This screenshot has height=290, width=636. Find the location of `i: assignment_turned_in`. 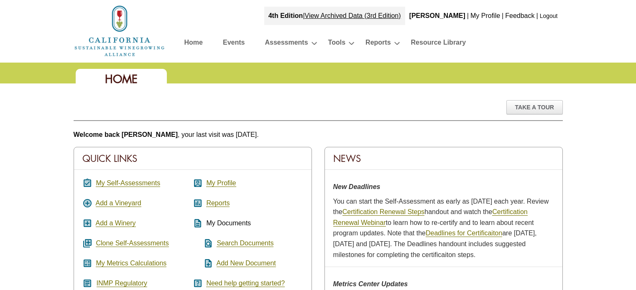

i: assignment_turned_in is located at coordinates (87, 183).